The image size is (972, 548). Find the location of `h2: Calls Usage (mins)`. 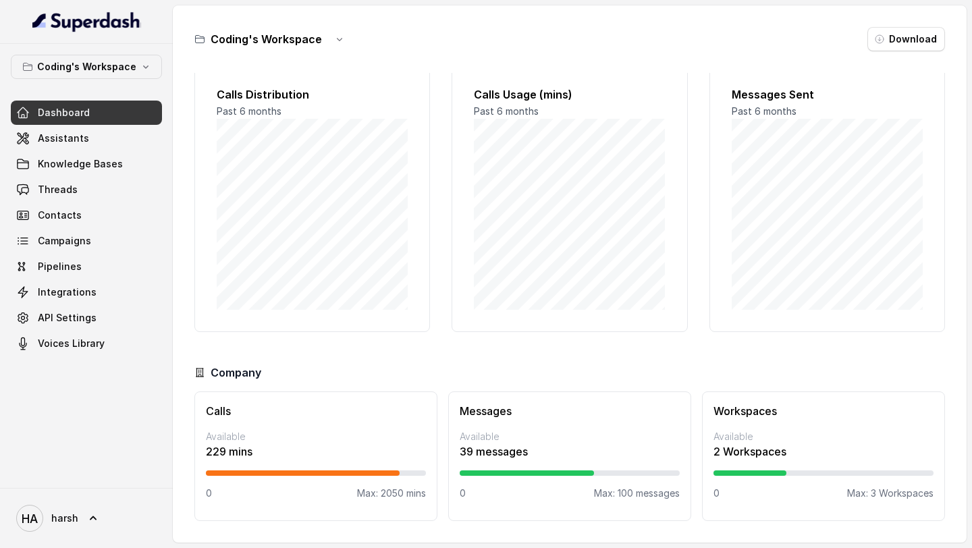

h2: Calls Usage (mins) is located at coordinates (569, 95).